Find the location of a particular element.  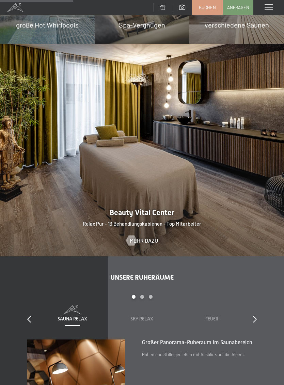

div: Carousel Page 2 is located at coordinates (142, 297).